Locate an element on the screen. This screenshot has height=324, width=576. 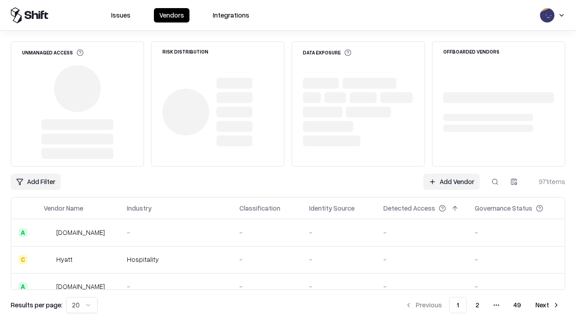
div: 971 items is located at coordinates (548, 181).